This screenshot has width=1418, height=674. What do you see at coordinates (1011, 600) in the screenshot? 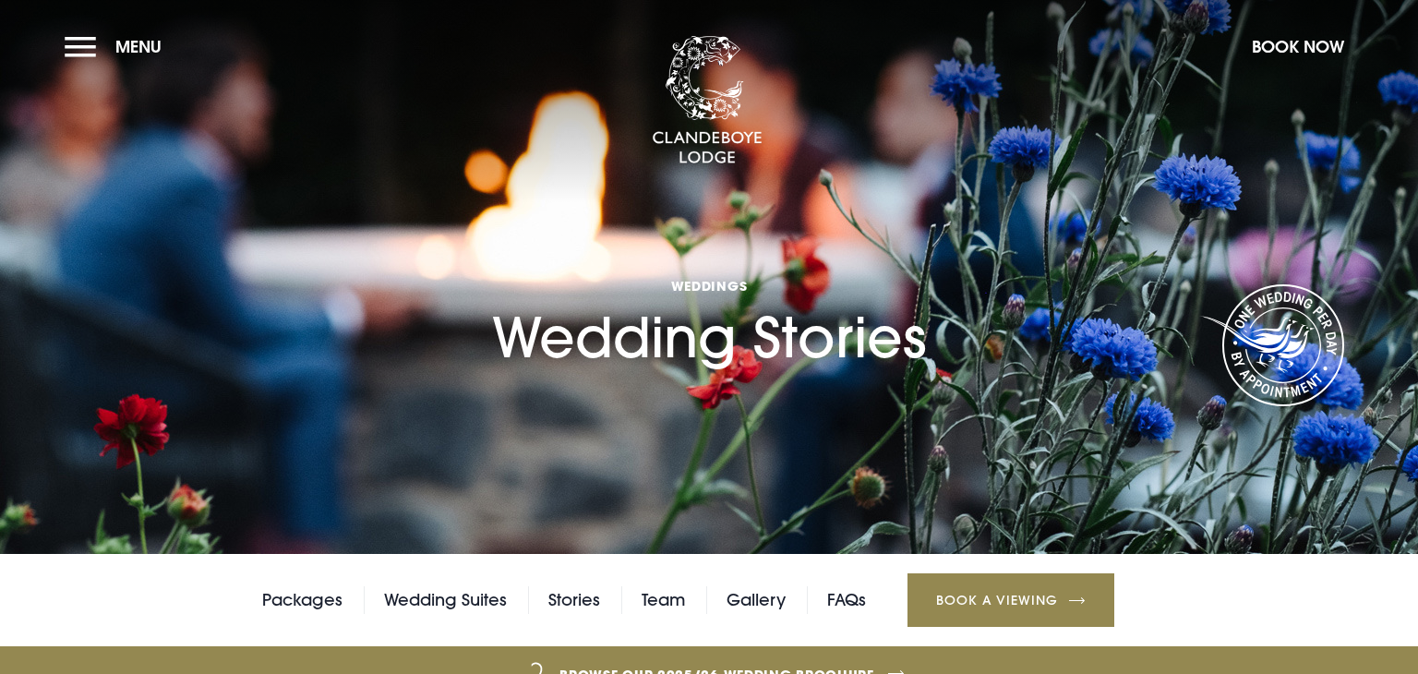
I see `a: Book a Viewing` at bounding box center [1011, 600].